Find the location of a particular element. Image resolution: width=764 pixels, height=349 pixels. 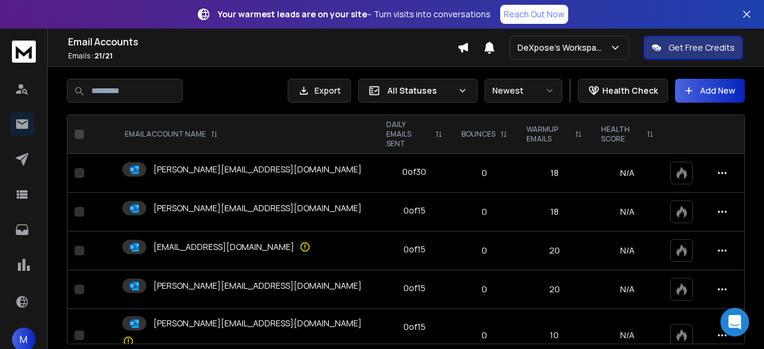

button: Health Check is located at coordinates (622, 91).